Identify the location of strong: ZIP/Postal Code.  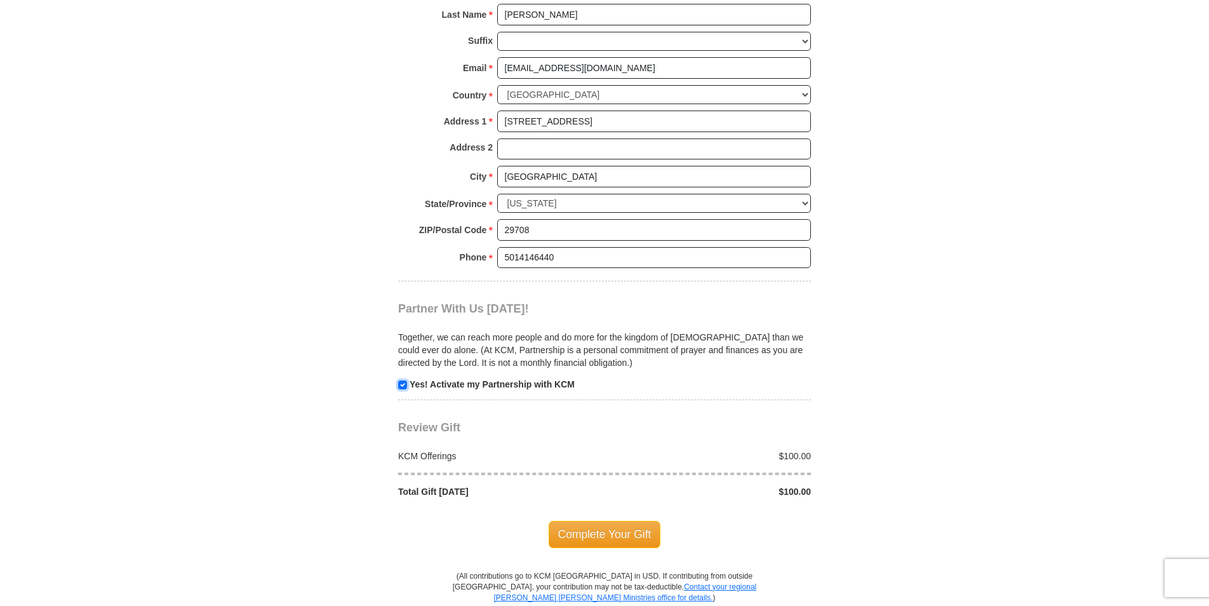
(453, 230).